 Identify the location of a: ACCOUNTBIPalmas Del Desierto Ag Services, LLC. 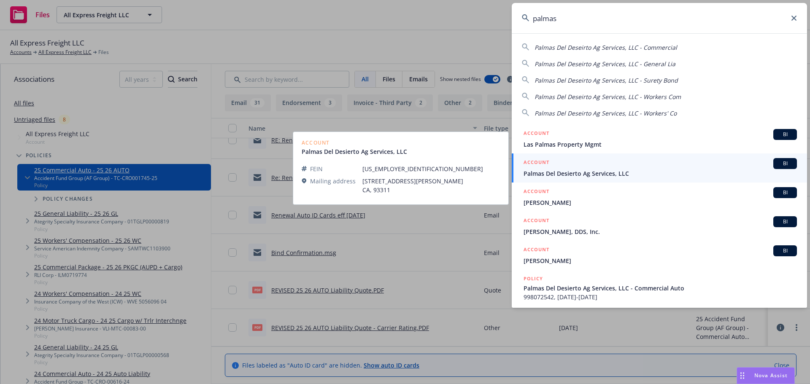
(660, 168).